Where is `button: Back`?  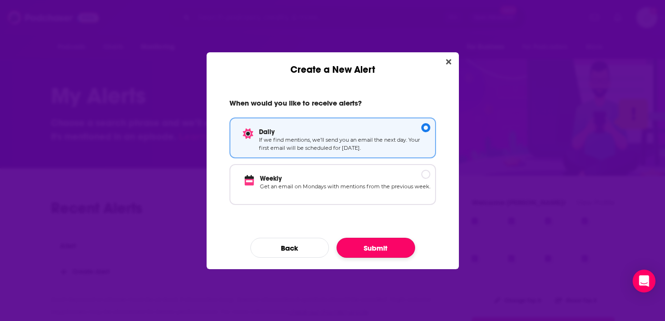
button: Back is located at coordinates (290, 248).